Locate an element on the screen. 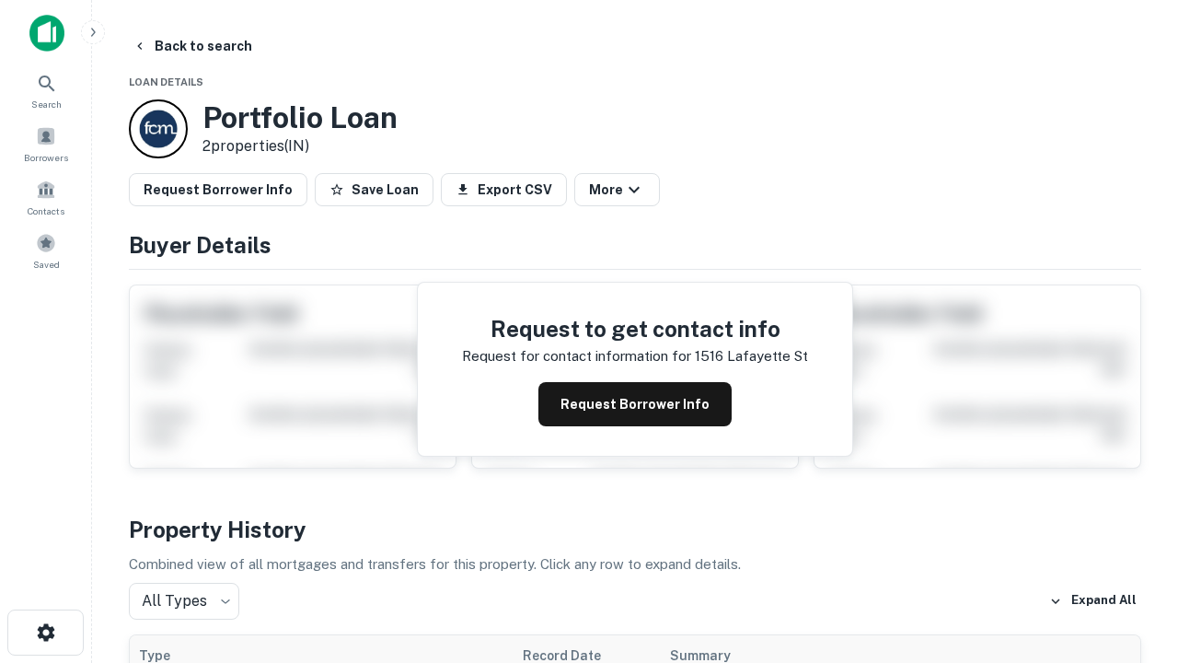  p: 1516 lafayette st is located at coordinates (751, 356).